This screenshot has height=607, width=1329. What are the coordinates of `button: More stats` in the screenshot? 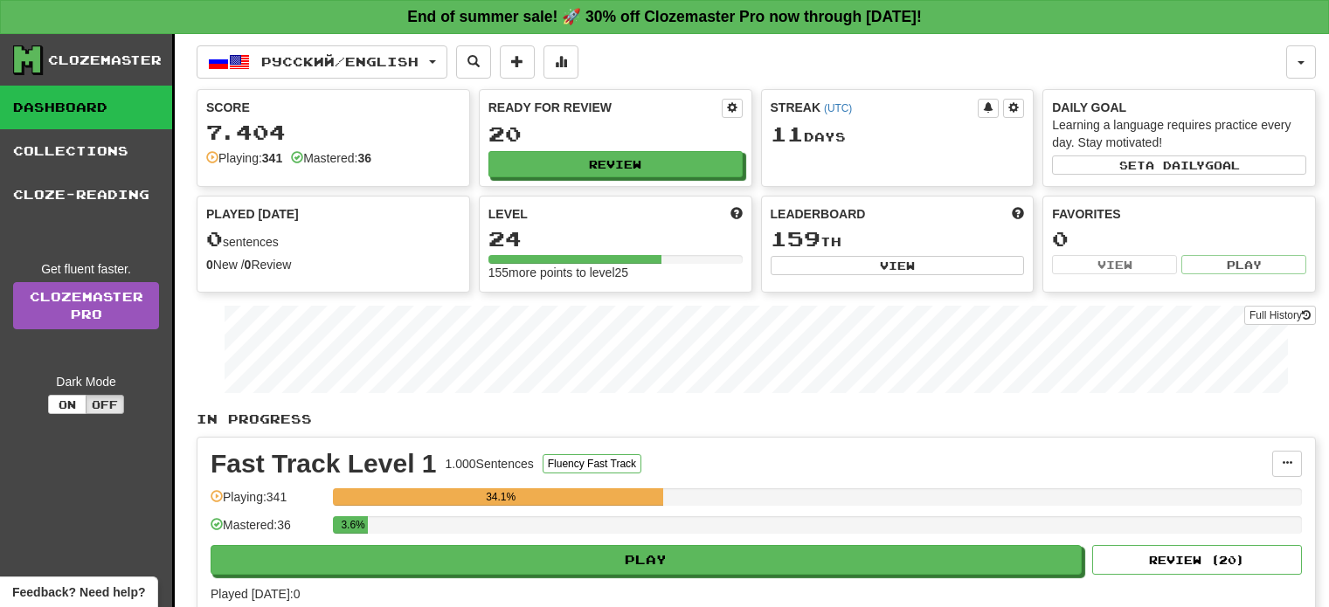 It's located at (561, 62).